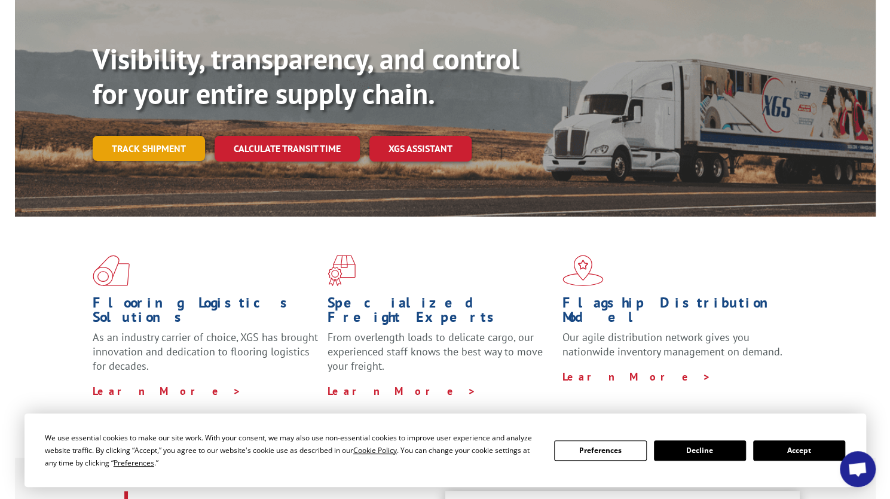 The width and height of the screenshot is (890, 499). Describe the element at coordinates (700, 450) in the screenshot. I see `button: Decline` at that location.